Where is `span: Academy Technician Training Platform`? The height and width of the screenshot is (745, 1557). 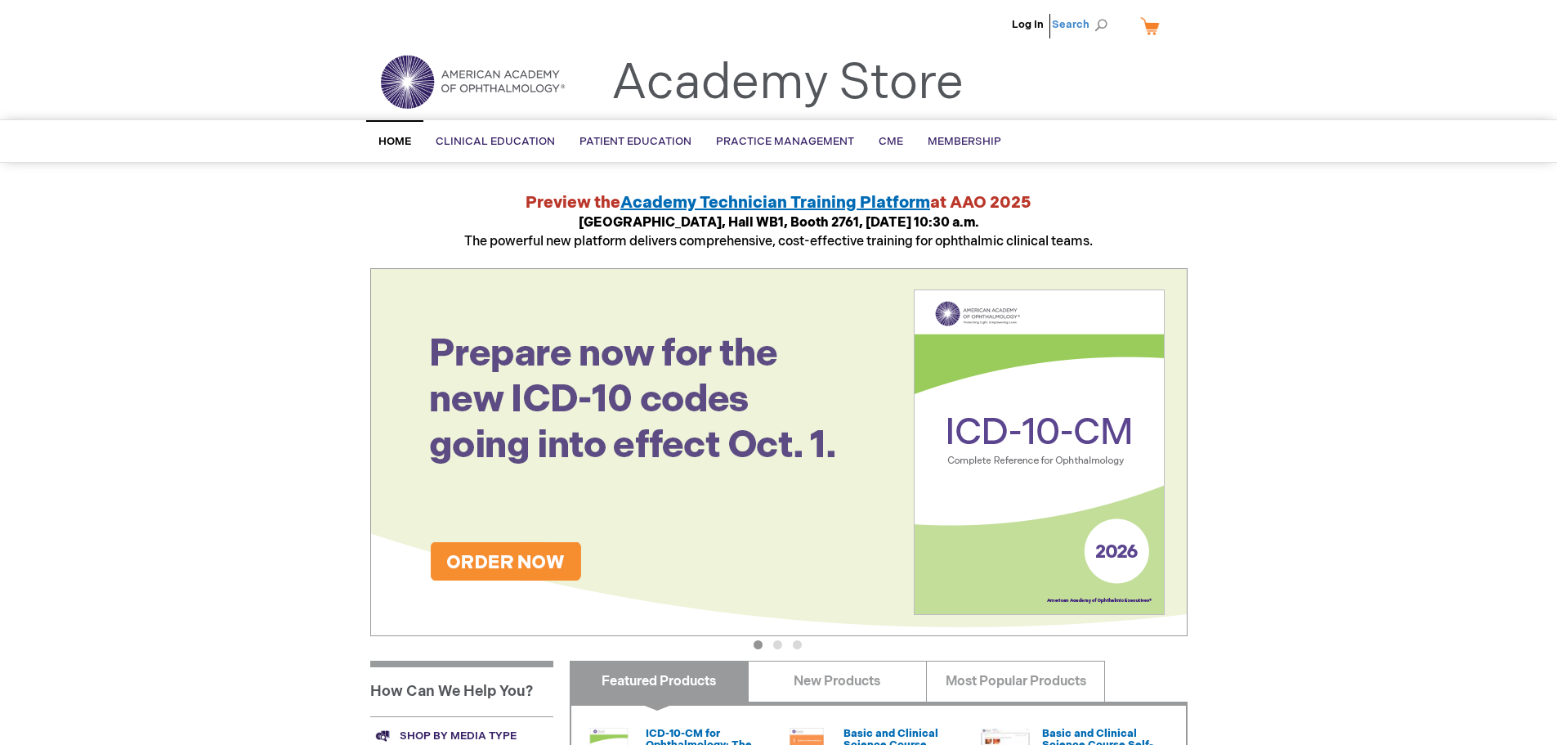 span: Academy Technician Training Platform is located at coordinates (775, 203).